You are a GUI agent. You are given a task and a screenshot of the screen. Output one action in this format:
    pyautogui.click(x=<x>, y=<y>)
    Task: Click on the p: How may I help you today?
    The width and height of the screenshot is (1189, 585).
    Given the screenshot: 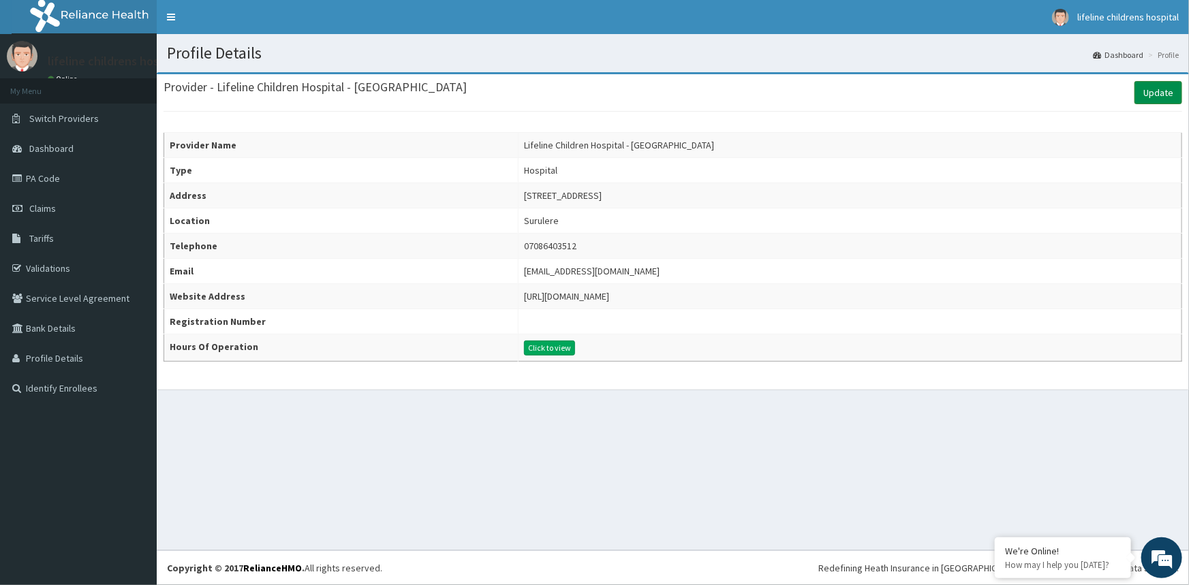 What is the action you would take?
    pyautogui.click(x=1063, y=565)
    